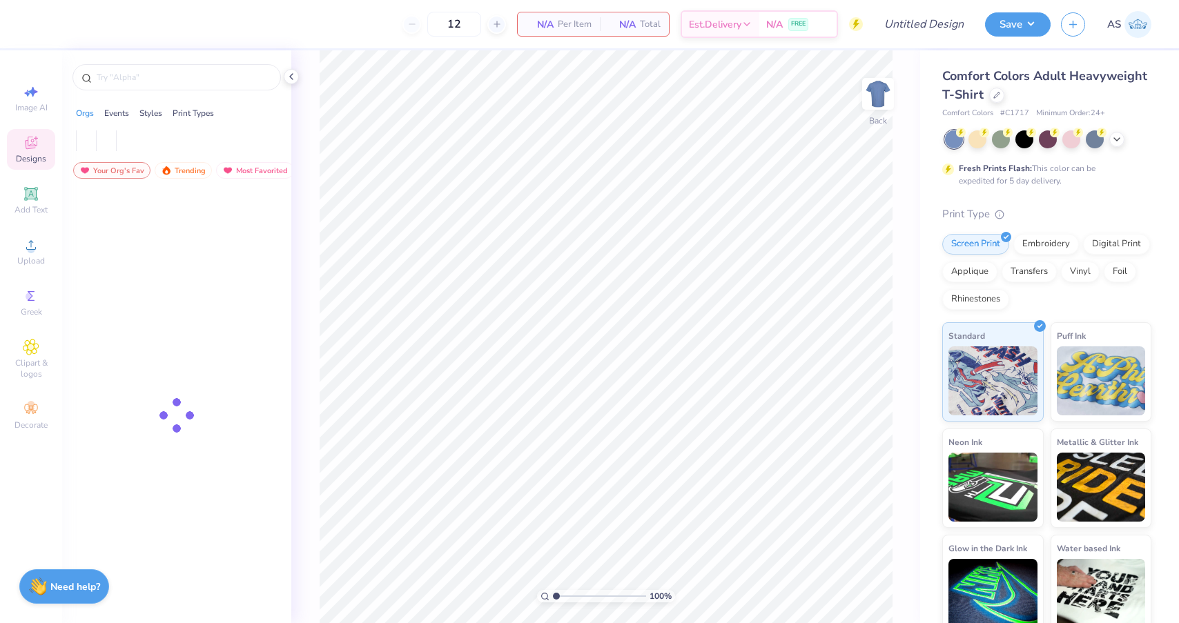  I want to click on span: Puff Ink, so click(1071, 335).